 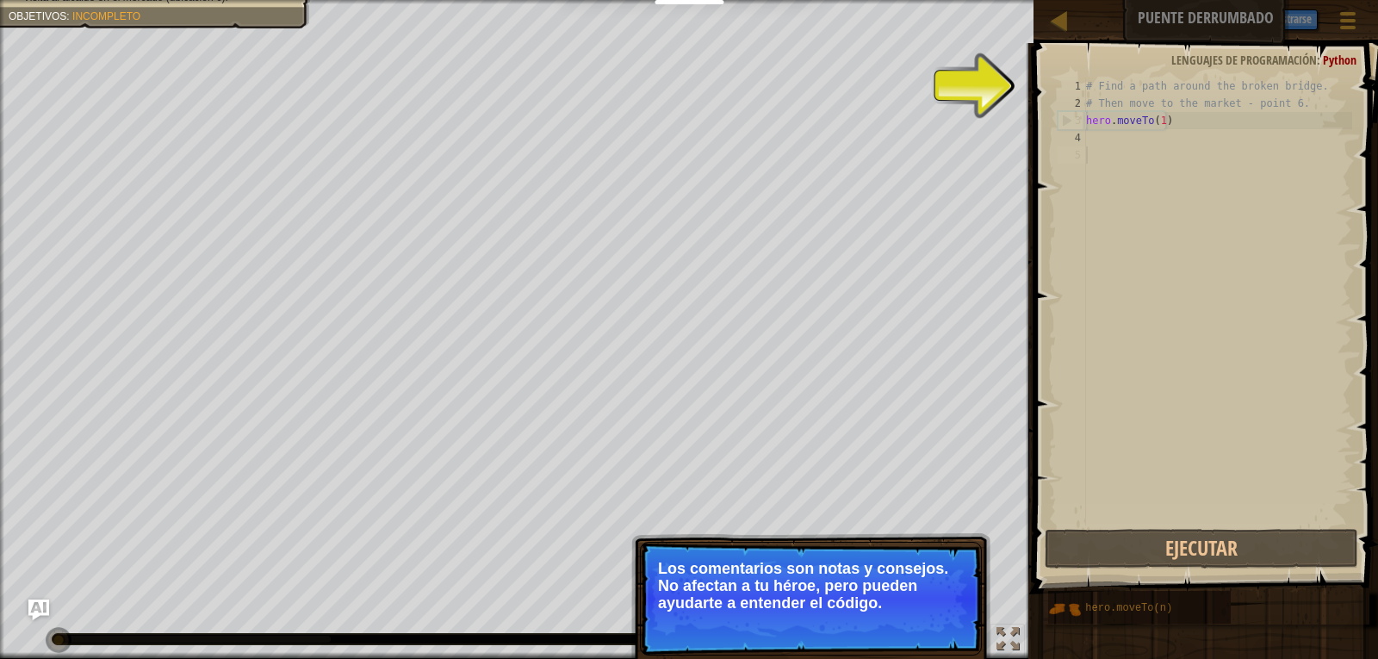 What do you see at coordinates (1071, 138) in the screenshot?
I see `div: 4` at bounding box center [1071, 138].